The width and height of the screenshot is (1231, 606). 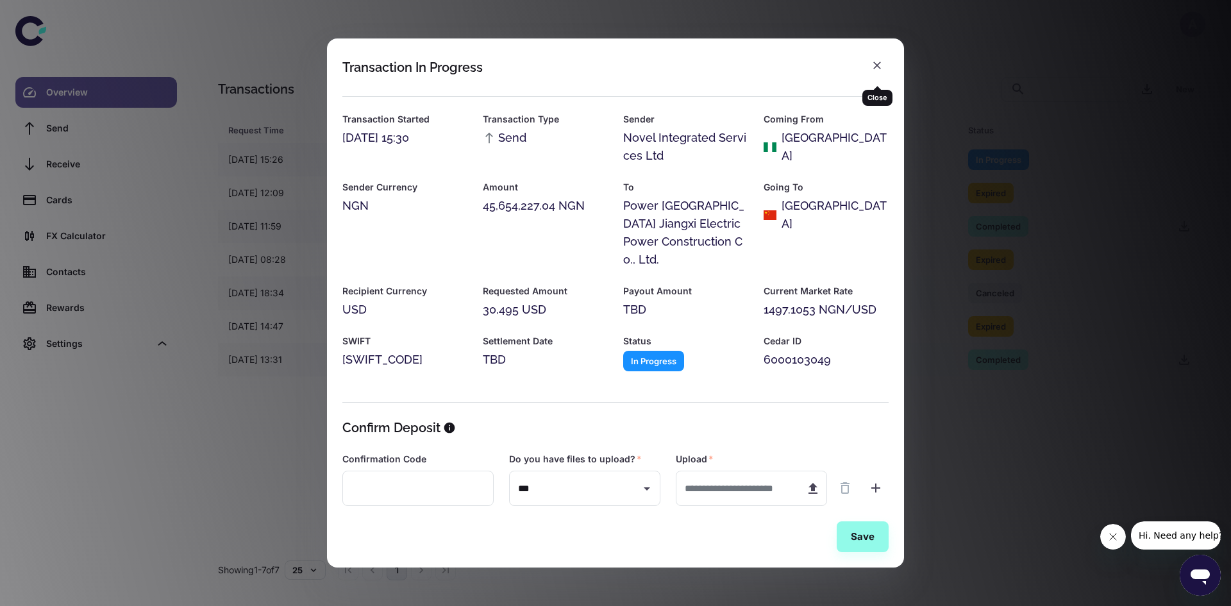 I want to click on h6: To, so click(x=686, y=187).